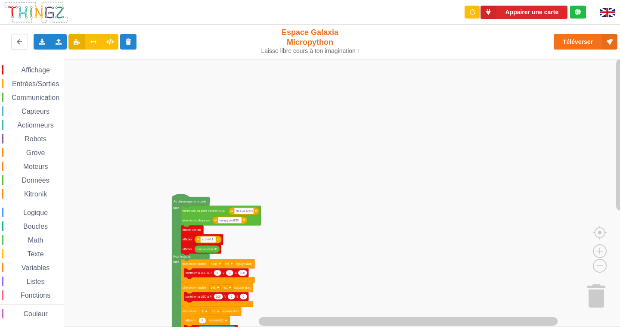  Describe the element at coordinates (35, 194) in the screenshot. I see `span: Kitronik` at that location.